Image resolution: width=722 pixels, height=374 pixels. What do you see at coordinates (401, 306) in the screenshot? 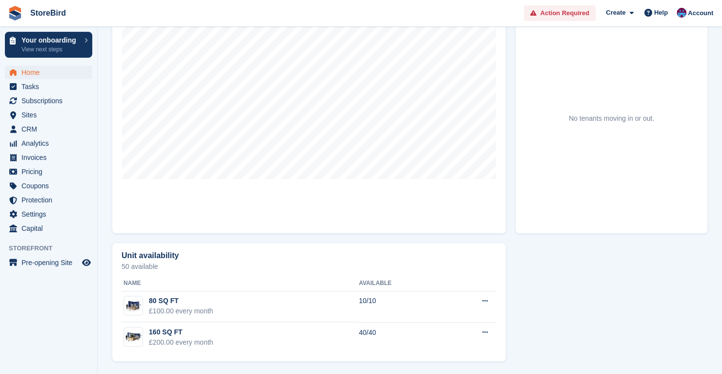
I see `td: 10/10` at bounding box center [401, 306].